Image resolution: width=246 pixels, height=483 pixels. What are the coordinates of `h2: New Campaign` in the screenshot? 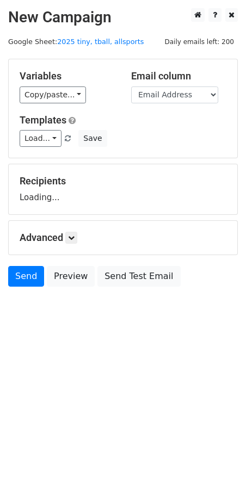 It's located at (123, 17).